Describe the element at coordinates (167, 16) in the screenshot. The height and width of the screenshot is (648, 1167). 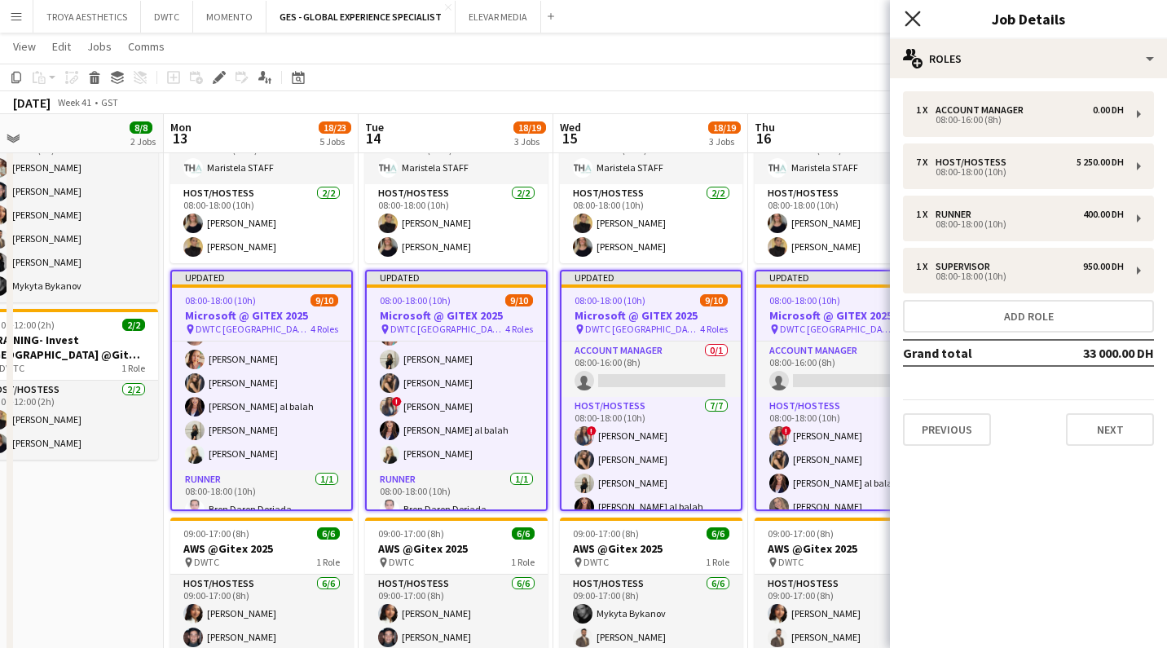
I see `button: DWTC` at that location.